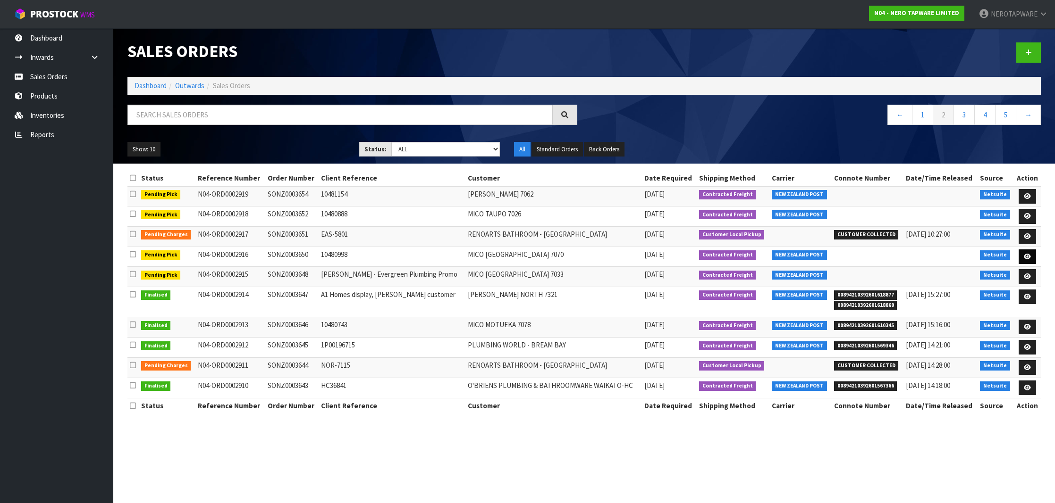  Describe the element at coordinates (865, 326) in the screenshot. I see `span: 00894210392601610345` at that location.